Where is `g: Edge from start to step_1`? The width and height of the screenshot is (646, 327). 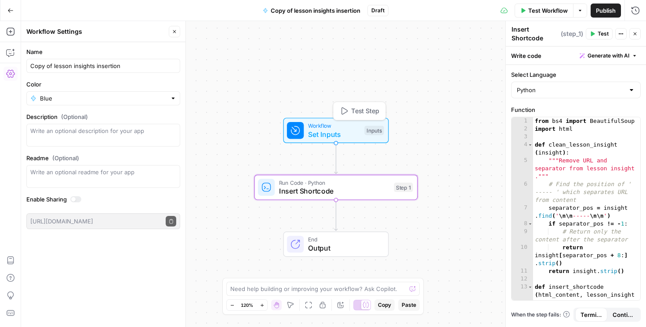 g: Edge from start to step_1 is located at coordinates (336, 159).